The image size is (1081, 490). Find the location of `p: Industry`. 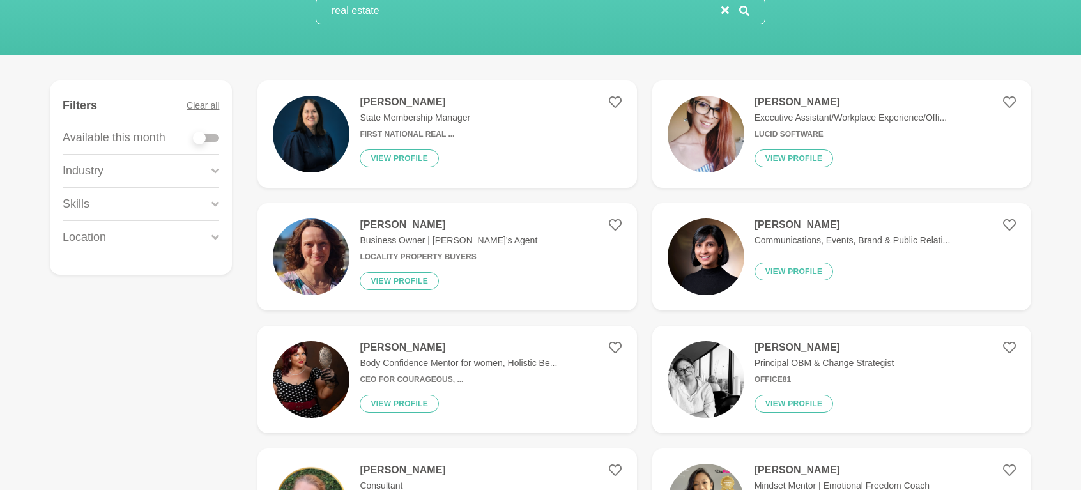

p: Industry is located at coordinates (83, 171).